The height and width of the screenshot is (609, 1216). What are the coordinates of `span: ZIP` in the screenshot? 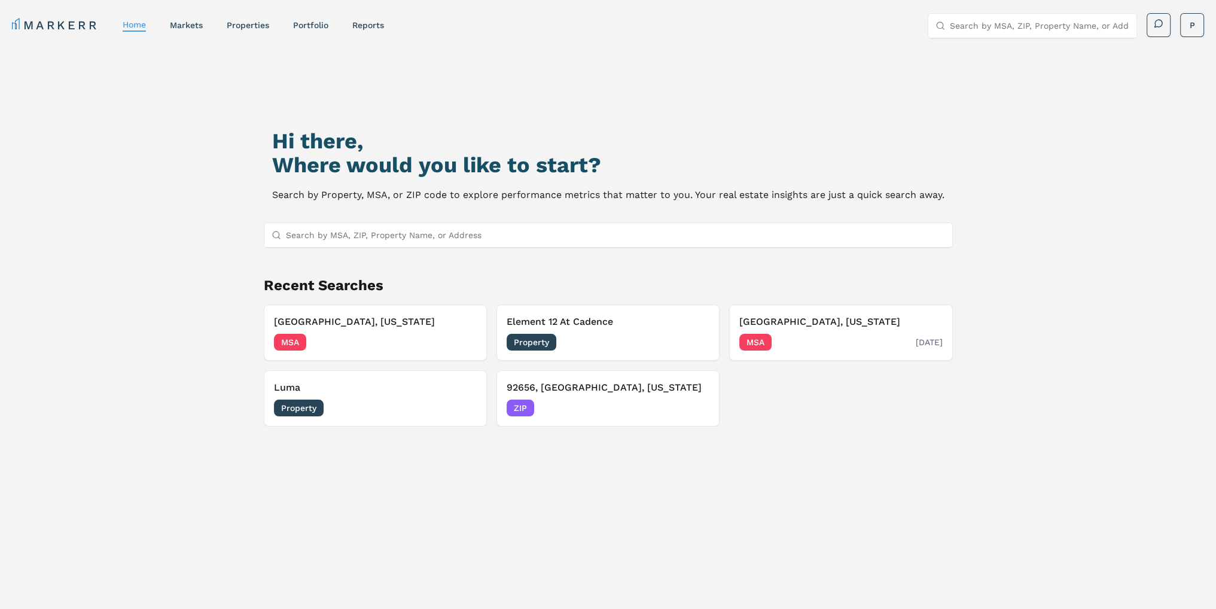 It's located at (520, 408).